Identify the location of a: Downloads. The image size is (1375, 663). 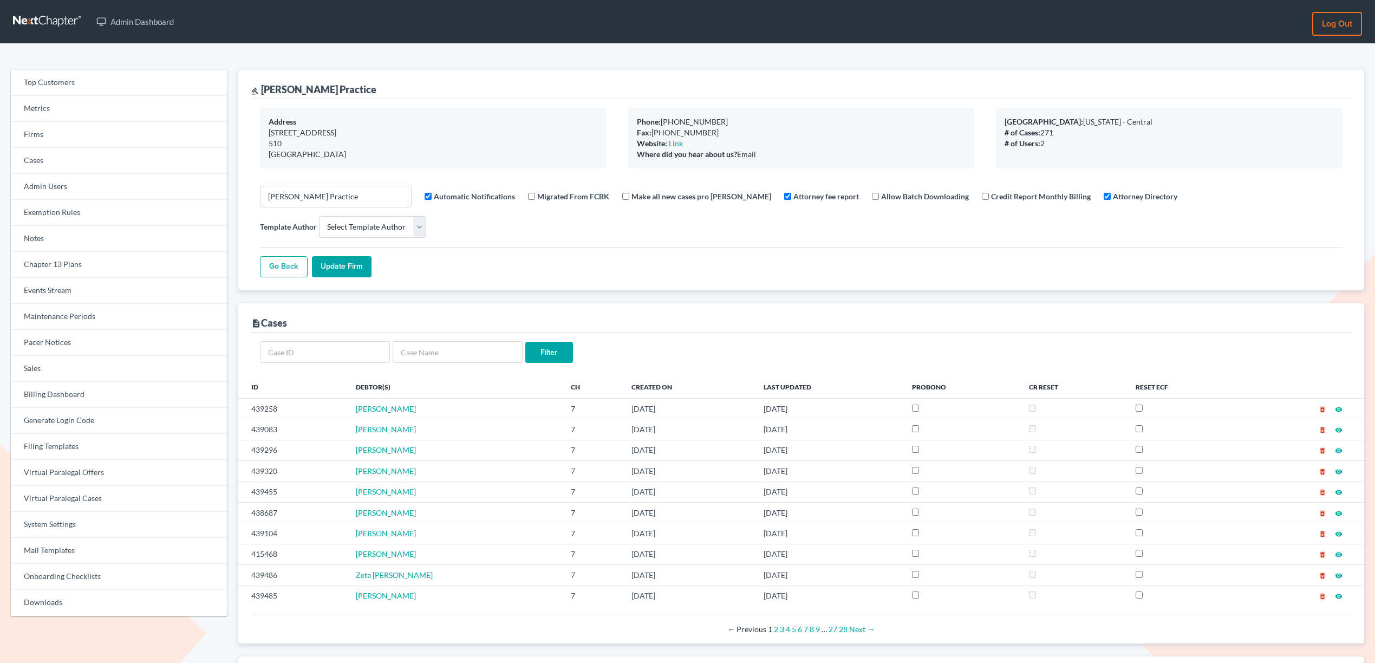
(119, 603).